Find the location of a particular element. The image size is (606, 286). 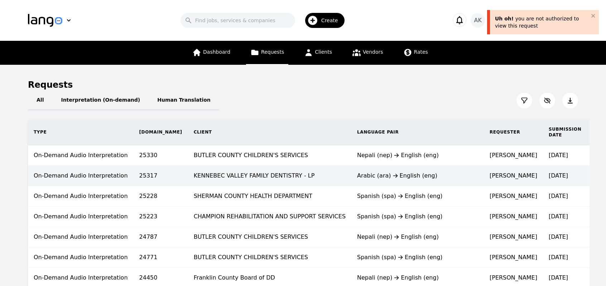

div: Arabic (ara) English (eng) is located at coordinates (418, 176).